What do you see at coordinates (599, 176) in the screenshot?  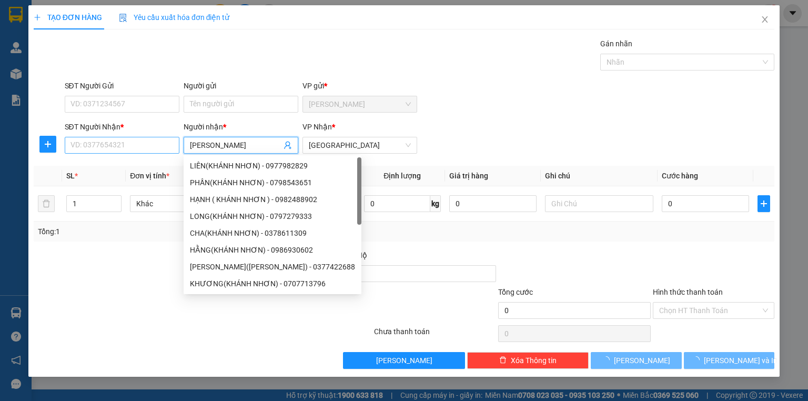 I see `th: Ghi chú` at bounding box center [599, 176].